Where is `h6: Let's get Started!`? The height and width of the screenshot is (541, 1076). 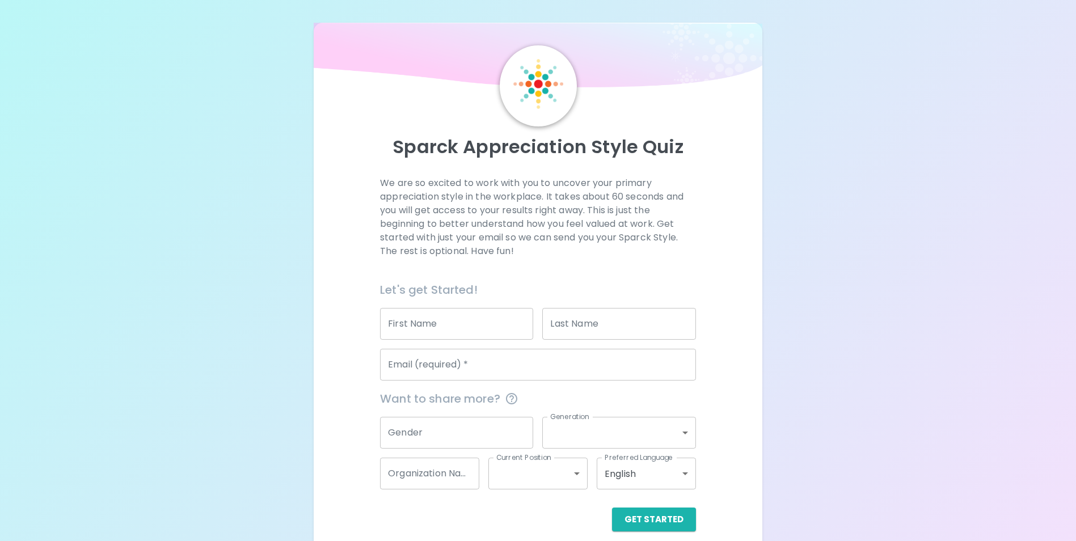 h6: Let's get Started! is located at coordinates (538, 290).